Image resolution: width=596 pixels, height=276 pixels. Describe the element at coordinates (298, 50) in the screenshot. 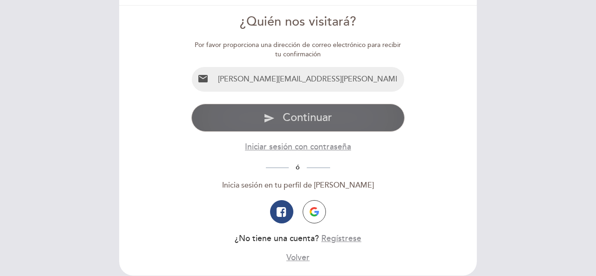

I see `div: Por favor proporciona una dirección de correo electrónico para recibir tu confirmación` at that location.